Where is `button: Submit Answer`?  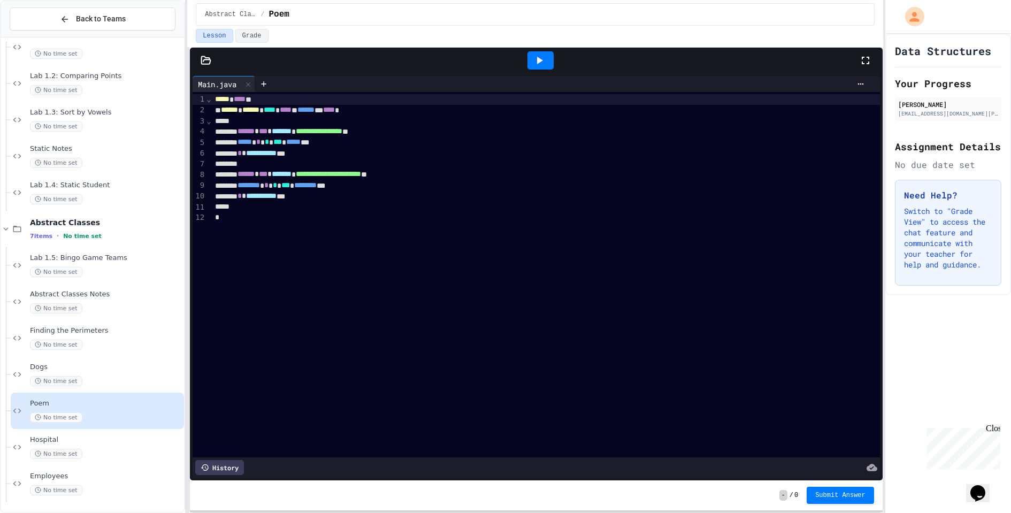 button: Submit Answer is located at coordinates (841, 495).